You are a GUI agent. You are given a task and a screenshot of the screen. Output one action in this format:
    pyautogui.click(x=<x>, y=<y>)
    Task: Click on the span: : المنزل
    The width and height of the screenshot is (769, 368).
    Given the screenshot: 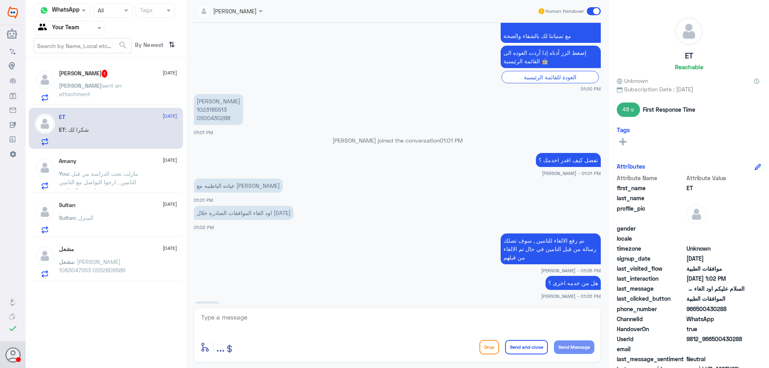 What is the action you would take?
    pyautogui.click(x=84, y=218)
    